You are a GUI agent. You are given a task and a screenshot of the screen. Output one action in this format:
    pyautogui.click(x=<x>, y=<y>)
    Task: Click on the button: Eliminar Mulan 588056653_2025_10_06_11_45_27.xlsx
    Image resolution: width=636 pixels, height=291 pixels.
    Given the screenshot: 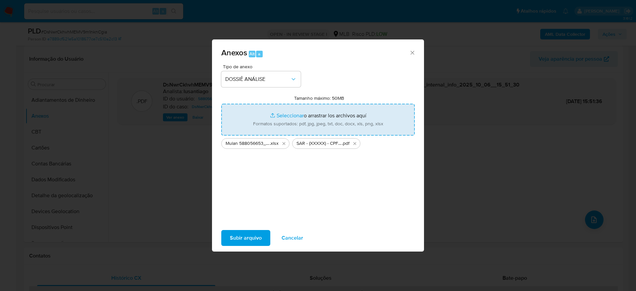 What is the action you would take?
    pyautogui.click(x=284, y=144)
    